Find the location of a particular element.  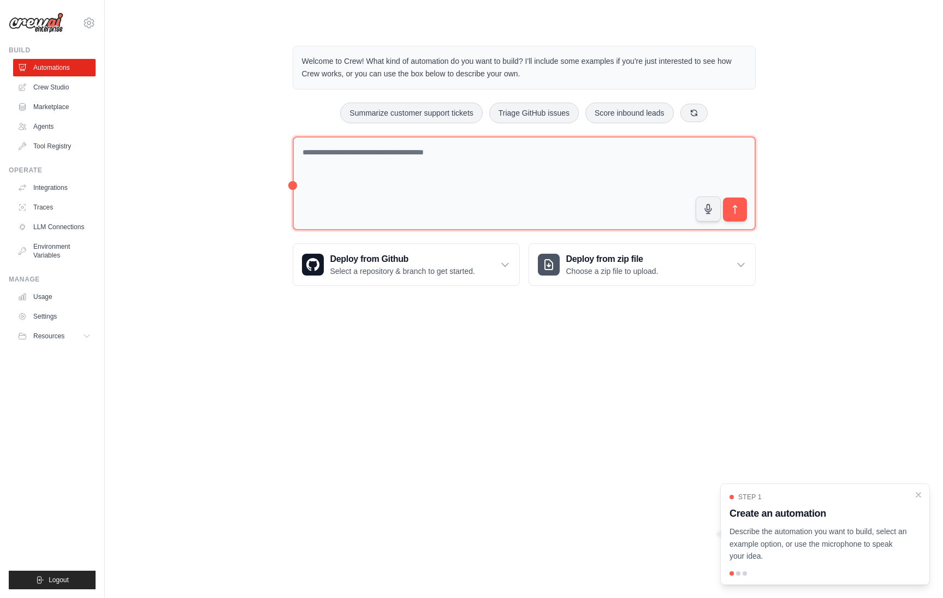

button: Score inbound leads is located at coordinates (630, 113).